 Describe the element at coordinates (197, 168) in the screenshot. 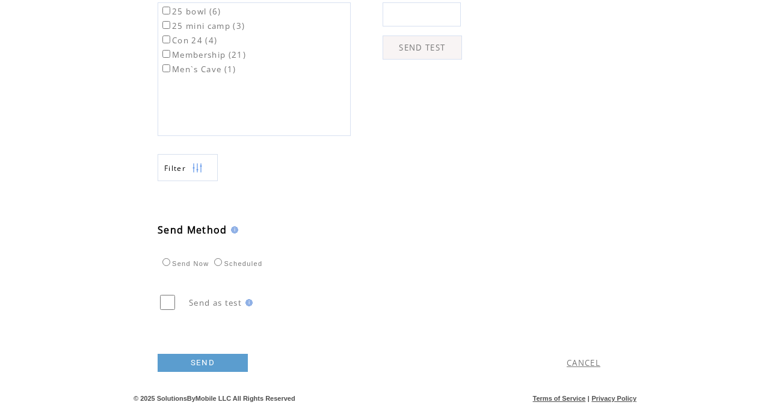

I see `img: filters.png` at that location.